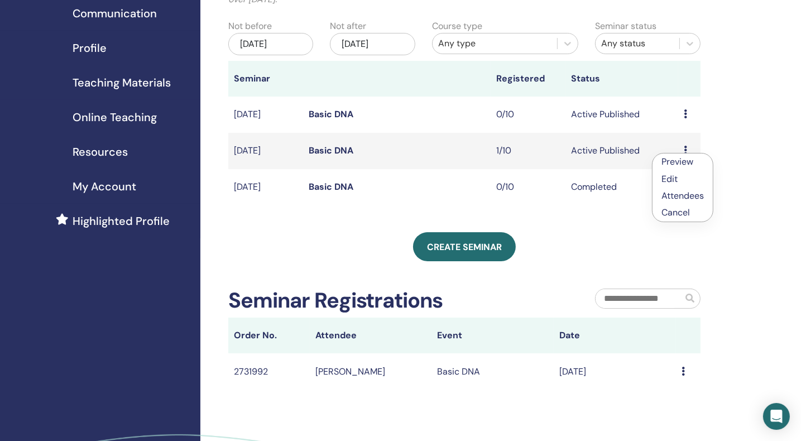 The image size is (801, 441). What do you see at coordinates (637, 44) in the screenshot?
I see `div: Any status` at bounding box center [637, 44].